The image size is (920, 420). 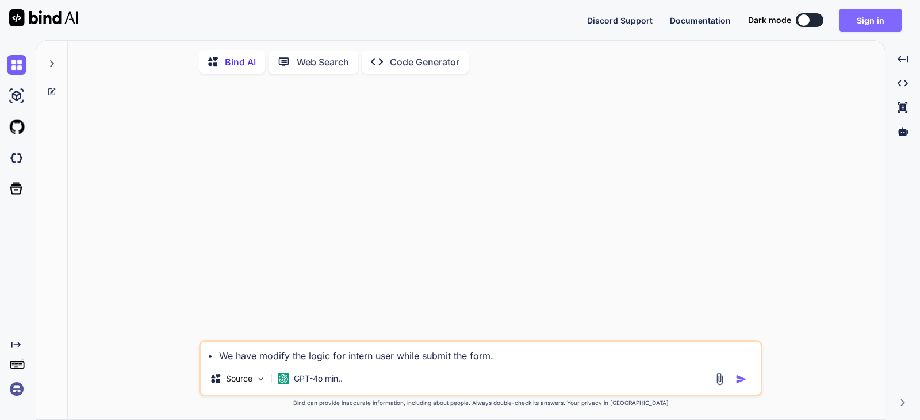 What do you see at coordinates (481, 403) in the screenshot?
I see `p: Bind can provide inaccurate information, including about people. Always double-check its answers....` at bounding box center [481, 403].